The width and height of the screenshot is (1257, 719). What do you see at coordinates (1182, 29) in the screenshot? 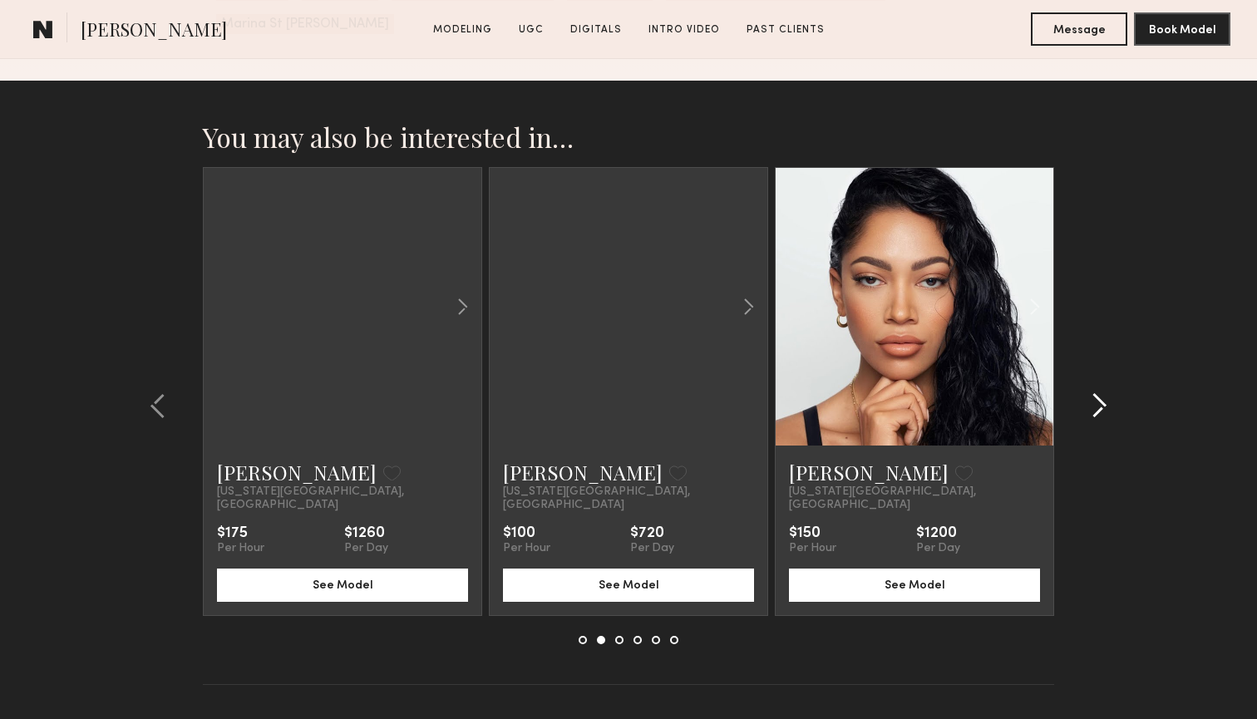
I see `button: Book Model` at bounding box center [1182, 29].